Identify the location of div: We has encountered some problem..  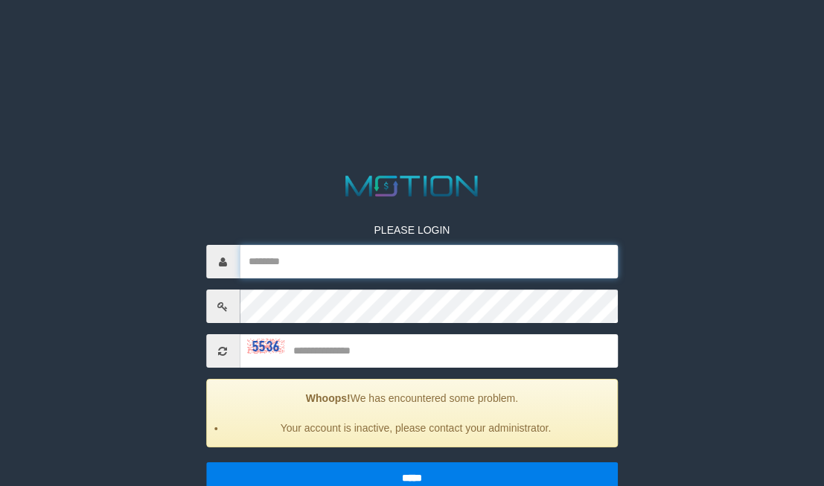
(412, 413).